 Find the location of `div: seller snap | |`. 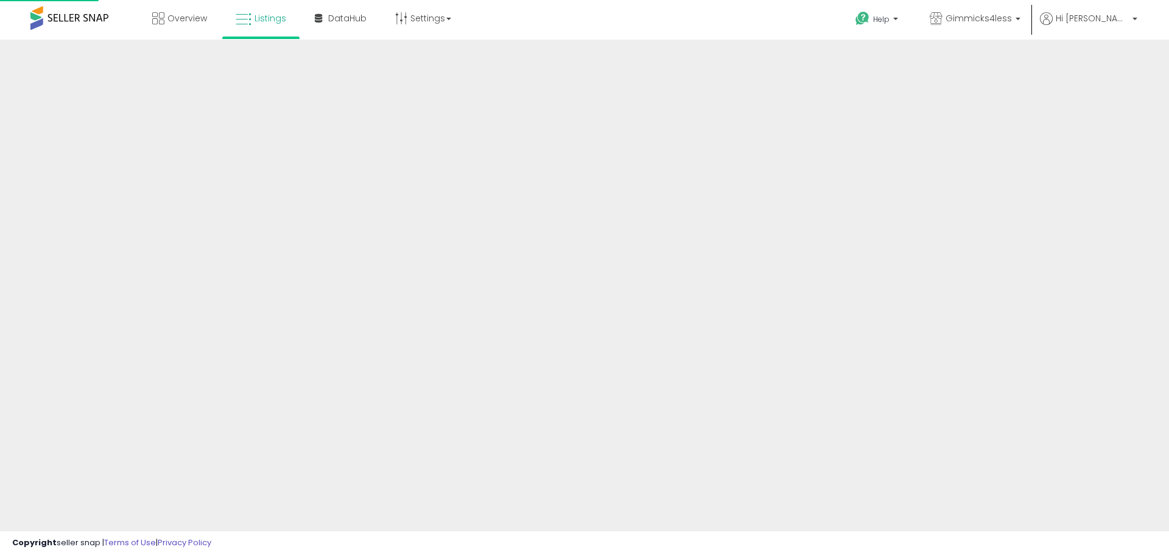

div: seller snap | | is located at coordinates (111, 543).